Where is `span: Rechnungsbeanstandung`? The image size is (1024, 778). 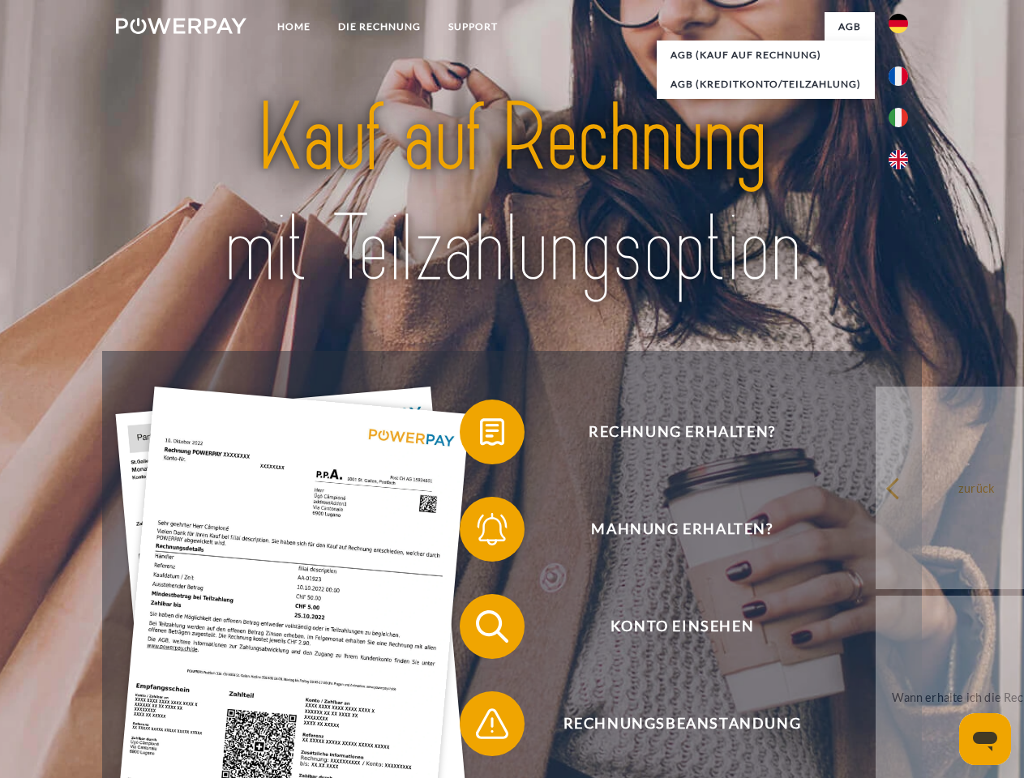
span: Rechnungsbeanstandung is located at coordinates (682, 724).